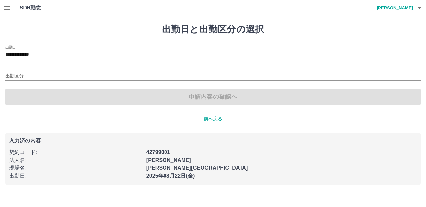  I want to click on p: 入力済の内容, so click(213, 141).